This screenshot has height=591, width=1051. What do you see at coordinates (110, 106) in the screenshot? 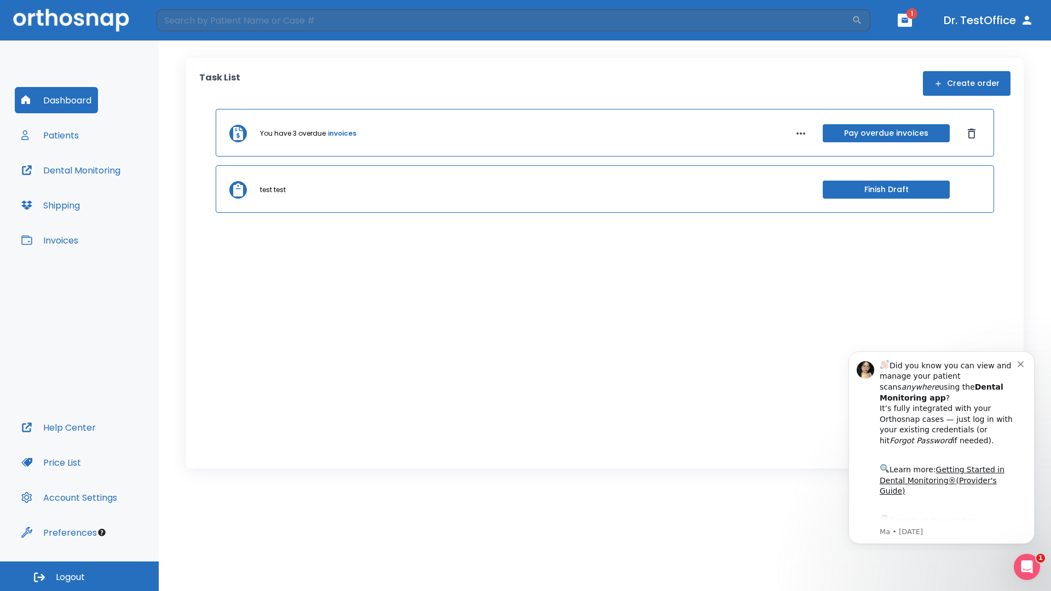
I see `div: message notification from Ma, 6w ago. 👋🏻 Did you know you can view and manage your patient scans ...` at bounding box center [110, 106].